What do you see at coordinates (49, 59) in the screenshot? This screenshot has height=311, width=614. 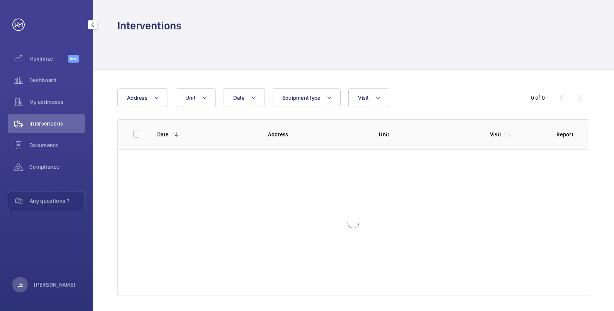 I see `span: Maximize` at bounding box center [49, 59].